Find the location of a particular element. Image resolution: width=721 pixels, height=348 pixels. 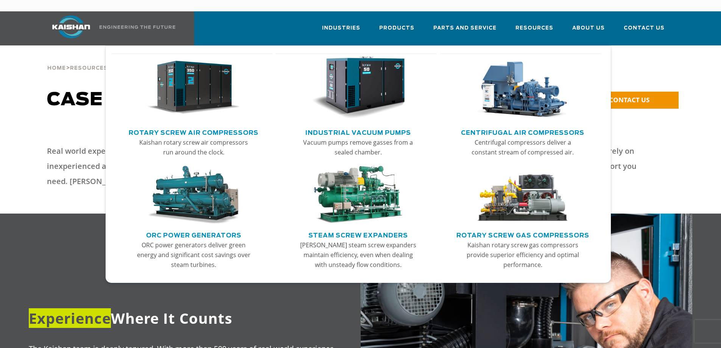

img: thumb-Steam-Screw-Expanders is located at coordinates (358, 195).